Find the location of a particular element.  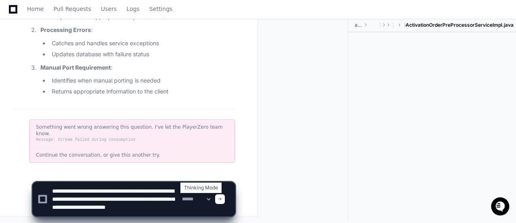

span: Settings is located at coordinates (160, 9).